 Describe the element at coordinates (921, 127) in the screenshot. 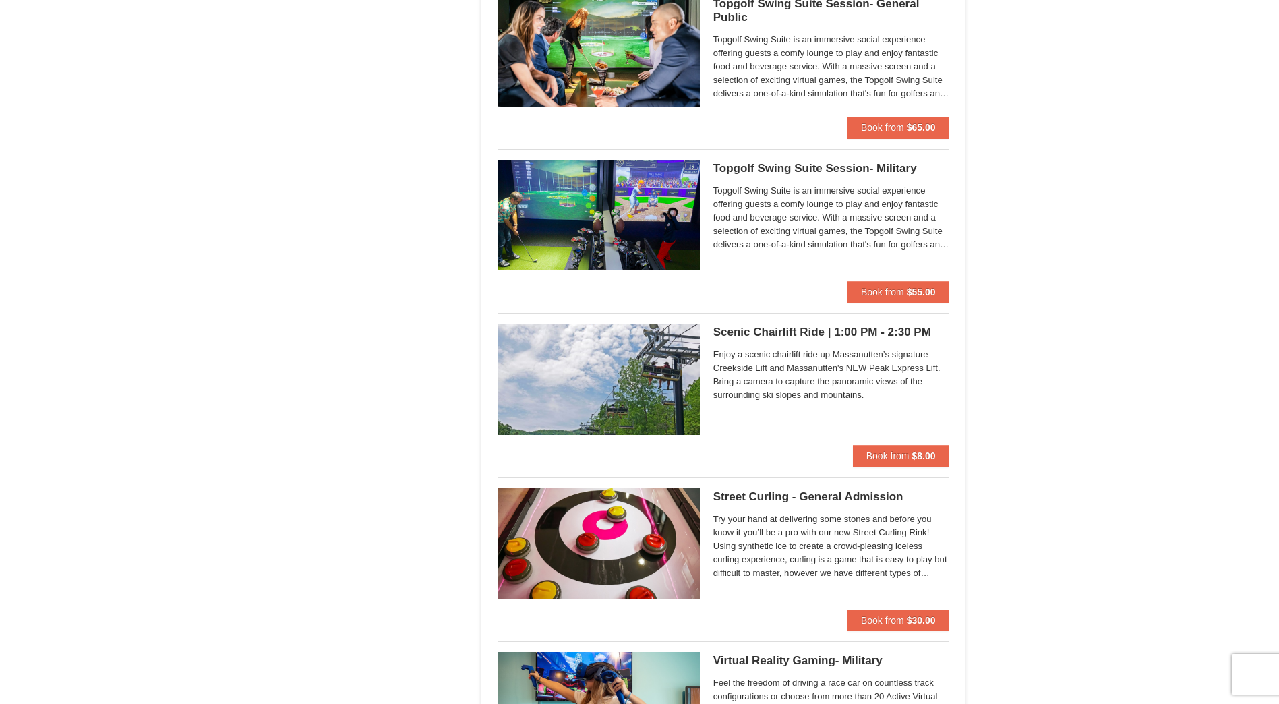

I see `strong: $65.00` at that location.